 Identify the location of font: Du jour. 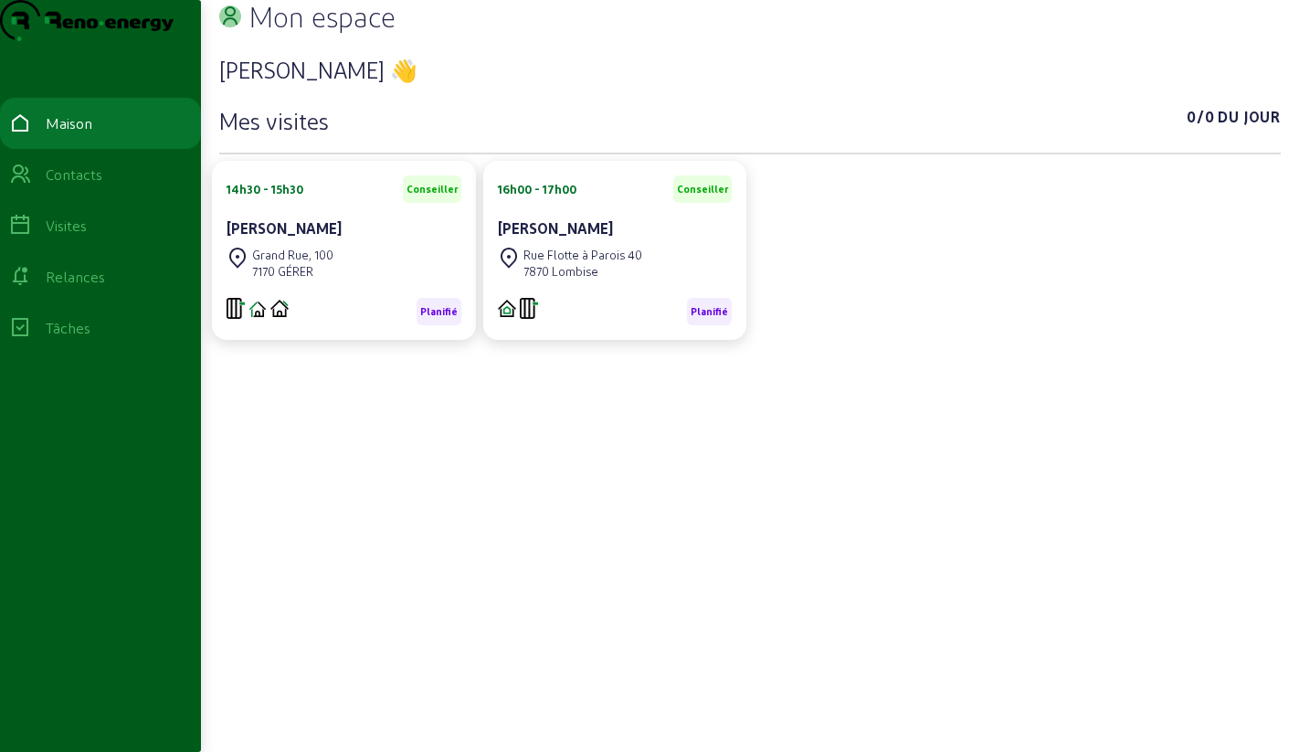
(1249, 116).